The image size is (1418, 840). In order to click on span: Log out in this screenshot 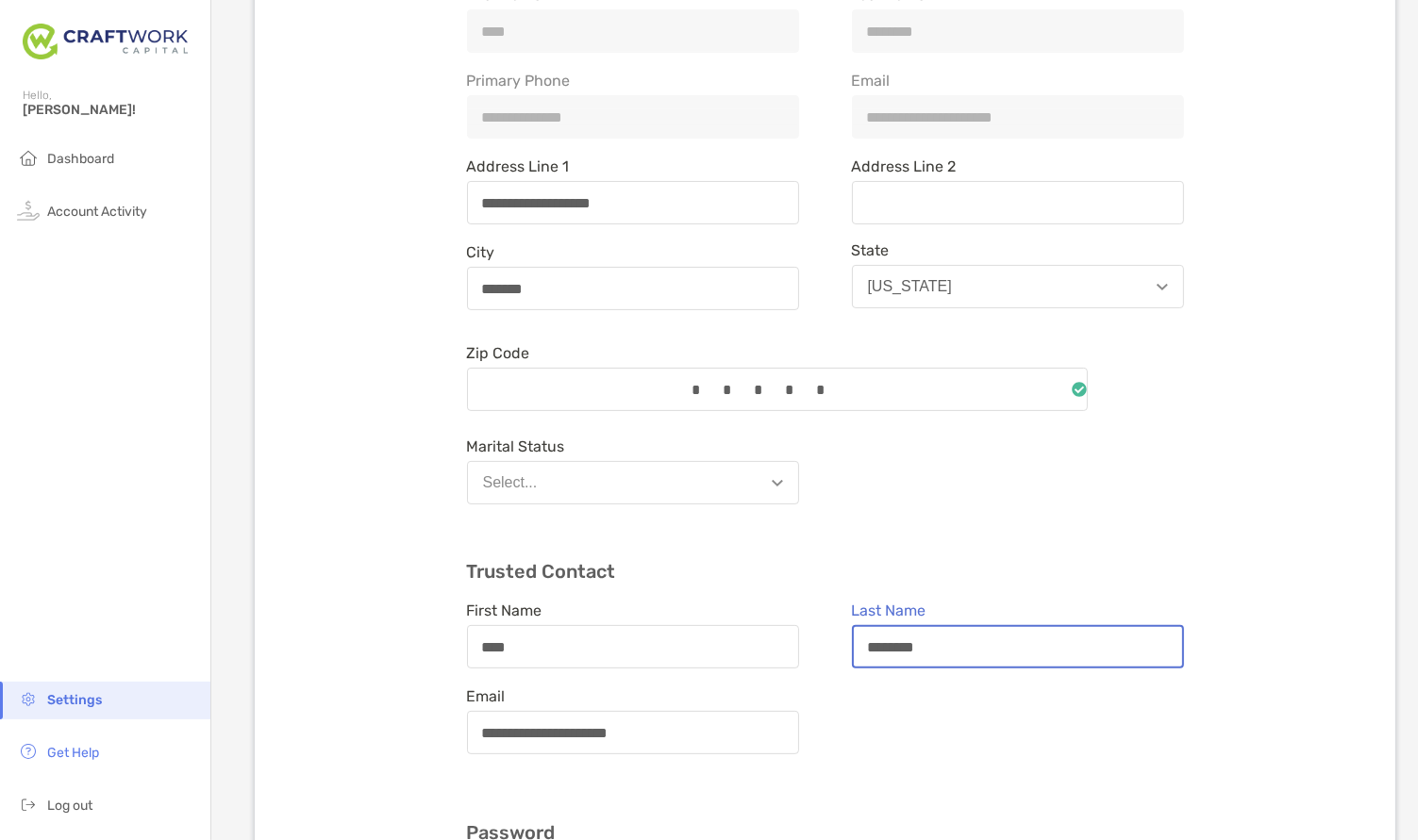, I will do `click(69, 805)`.